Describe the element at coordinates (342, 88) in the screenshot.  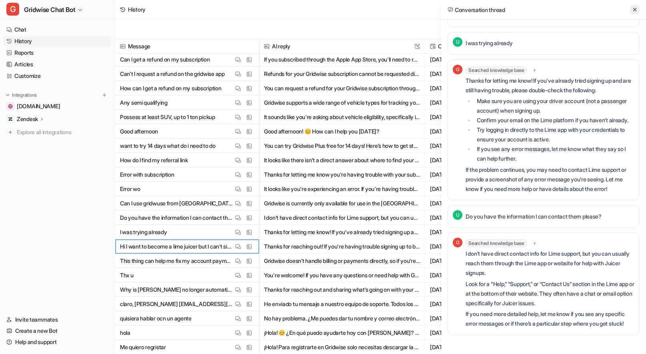
I see `button: You can request a refund for your Gridwise subscription through the platform where you purchased ...` at that location.